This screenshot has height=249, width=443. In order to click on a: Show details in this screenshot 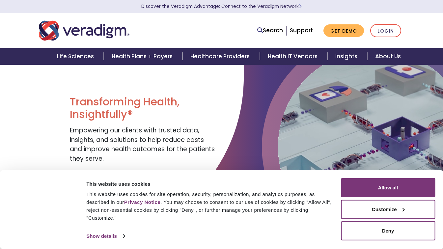, I will do `click(106, 236)`.